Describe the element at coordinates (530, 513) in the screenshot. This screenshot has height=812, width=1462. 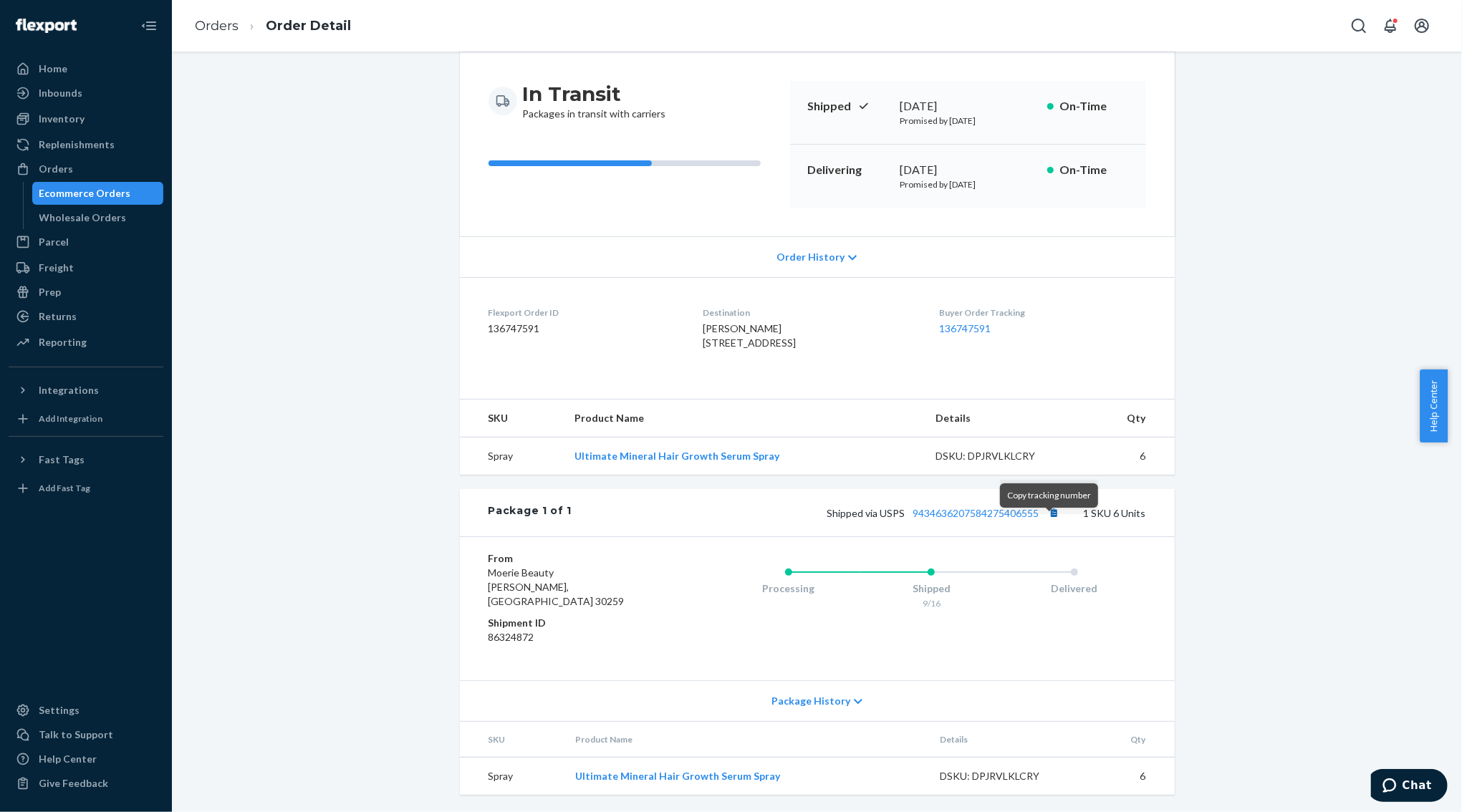
I see `div: Package 1 of 1` at that location.